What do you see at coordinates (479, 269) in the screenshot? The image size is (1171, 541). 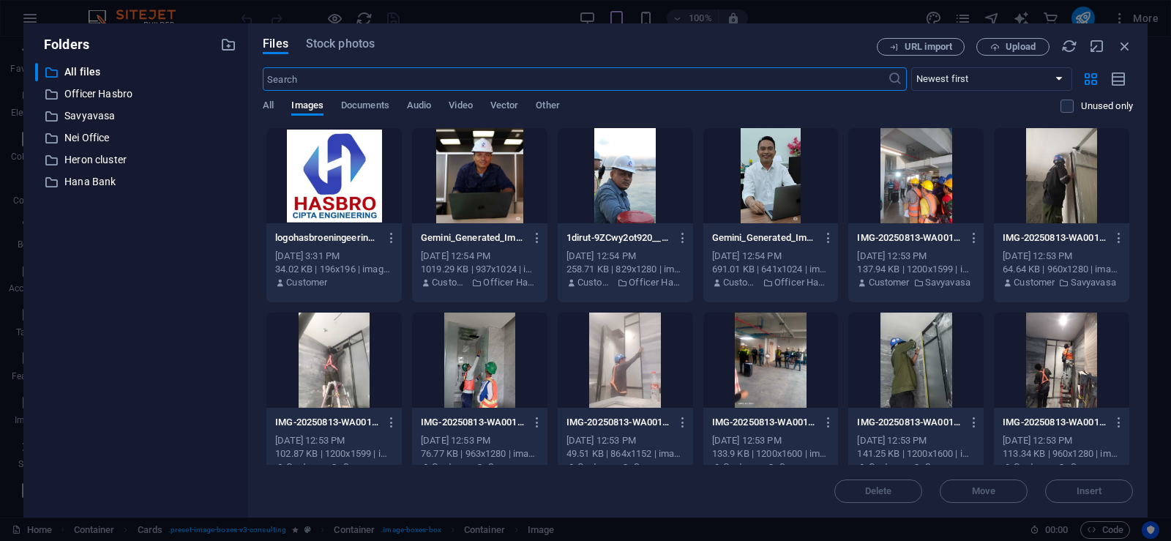 I see `div: 1019.29 KB | 937x1024 | image/png` at bounding box center [479, 269].